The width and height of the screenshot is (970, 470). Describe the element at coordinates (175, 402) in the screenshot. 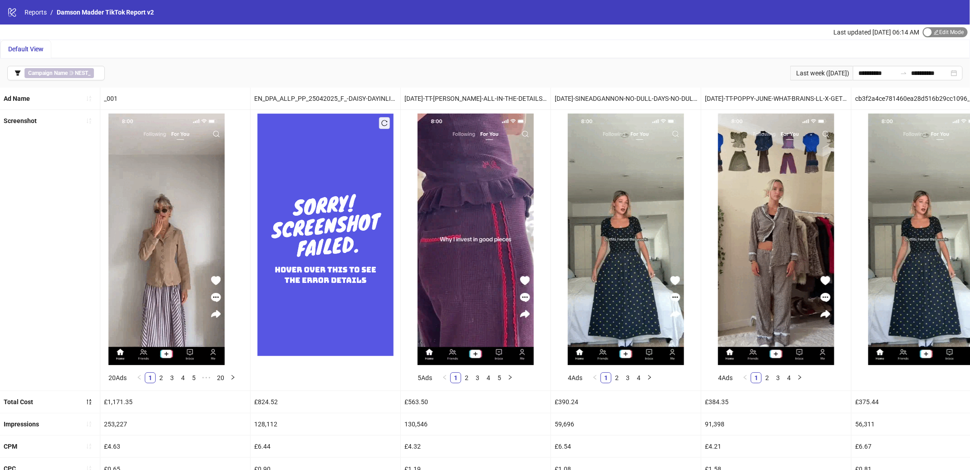

I see `div: £1,171.35` at that location.